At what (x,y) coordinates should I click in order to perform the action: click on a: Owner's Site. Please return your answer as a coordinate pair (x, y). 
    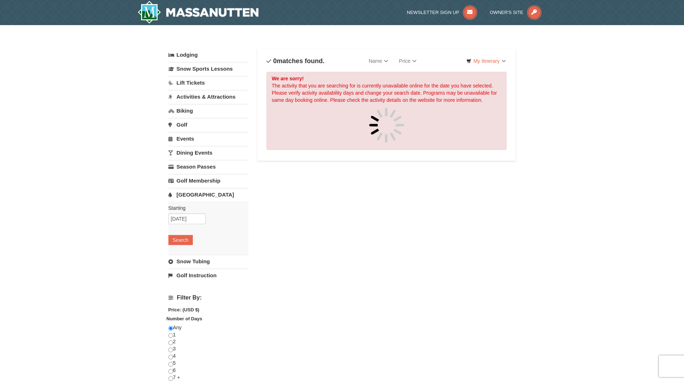
    Looking at the image, I should click on (515, 12).